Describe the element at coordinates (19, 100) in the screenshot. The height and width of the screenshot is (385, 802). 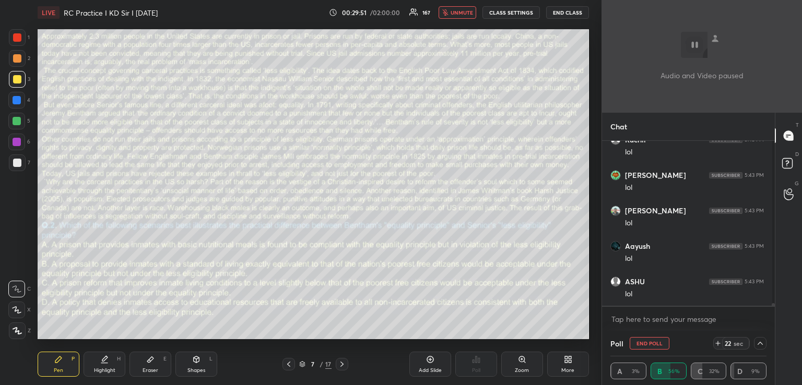
I see `div: 4` at that location.